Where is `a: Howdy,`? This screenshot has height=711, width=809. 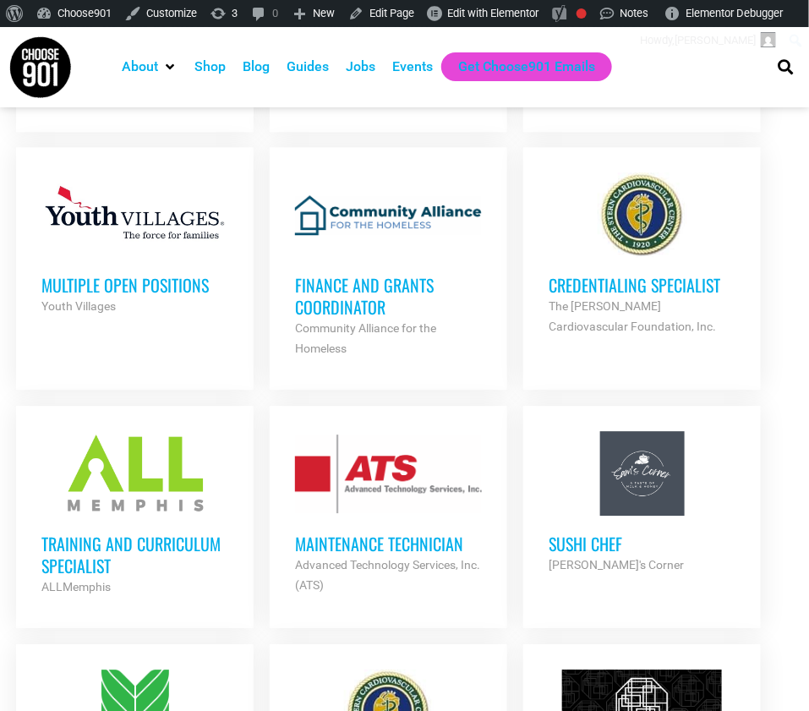
a: Howdy, is located at coordinates (709, 41).